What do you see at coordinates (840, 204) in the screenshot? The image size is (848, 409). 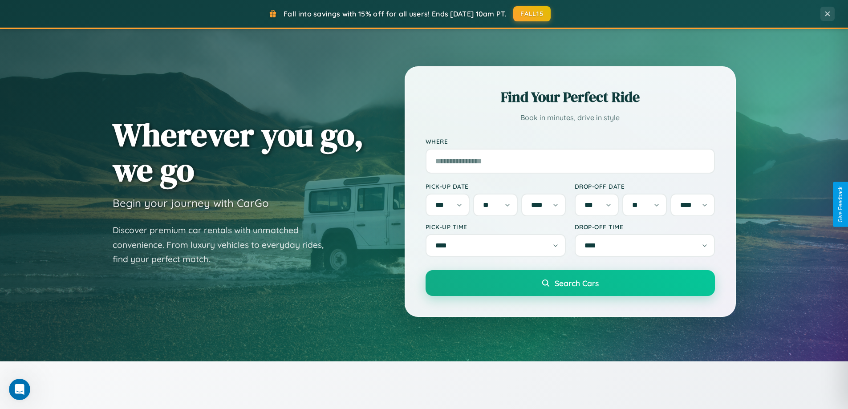 I see `div: Give Feedback` at bounding box center [840, 204].